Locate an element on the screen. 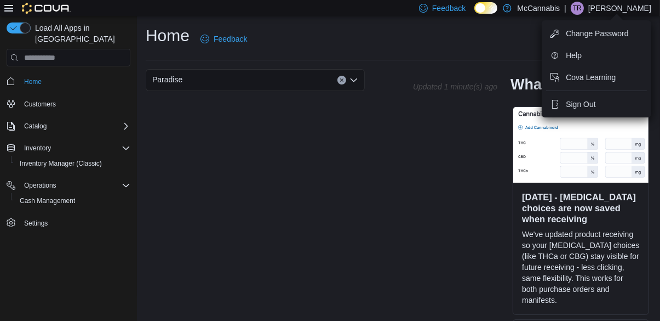 This screenshot has width=660, height=321. button: Settings is located at coordinates (69, 222).